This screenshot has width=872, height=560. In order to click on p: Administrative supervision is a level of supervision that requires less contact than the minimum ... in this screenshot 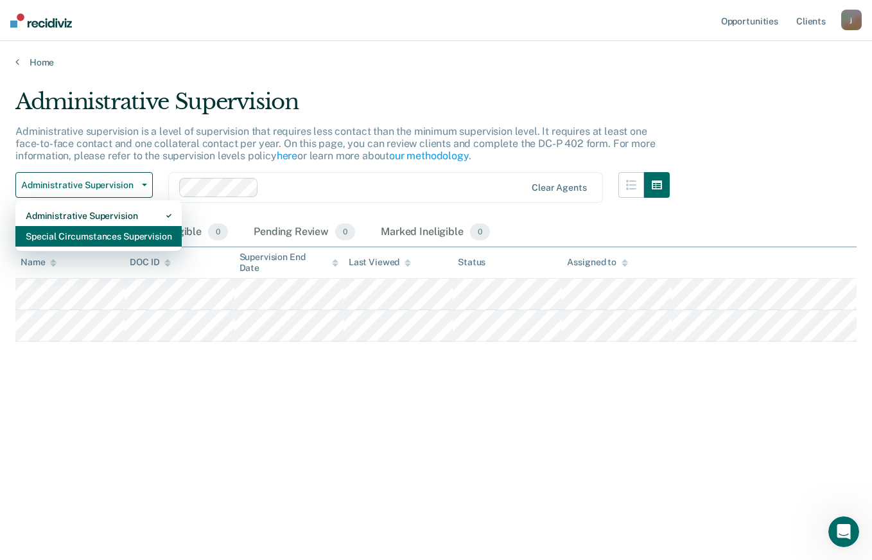, I will do `click(335, 143)`.